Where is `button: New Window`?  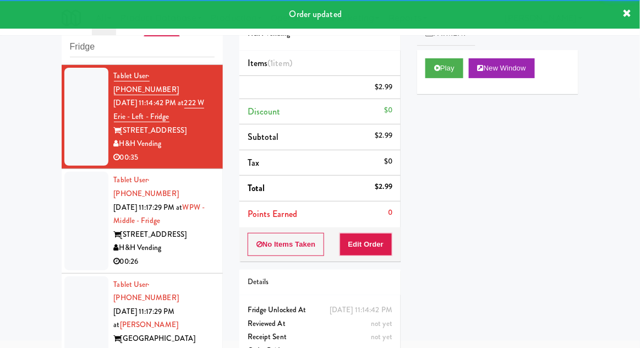
button: New Window is located at coordinates (502, 68).